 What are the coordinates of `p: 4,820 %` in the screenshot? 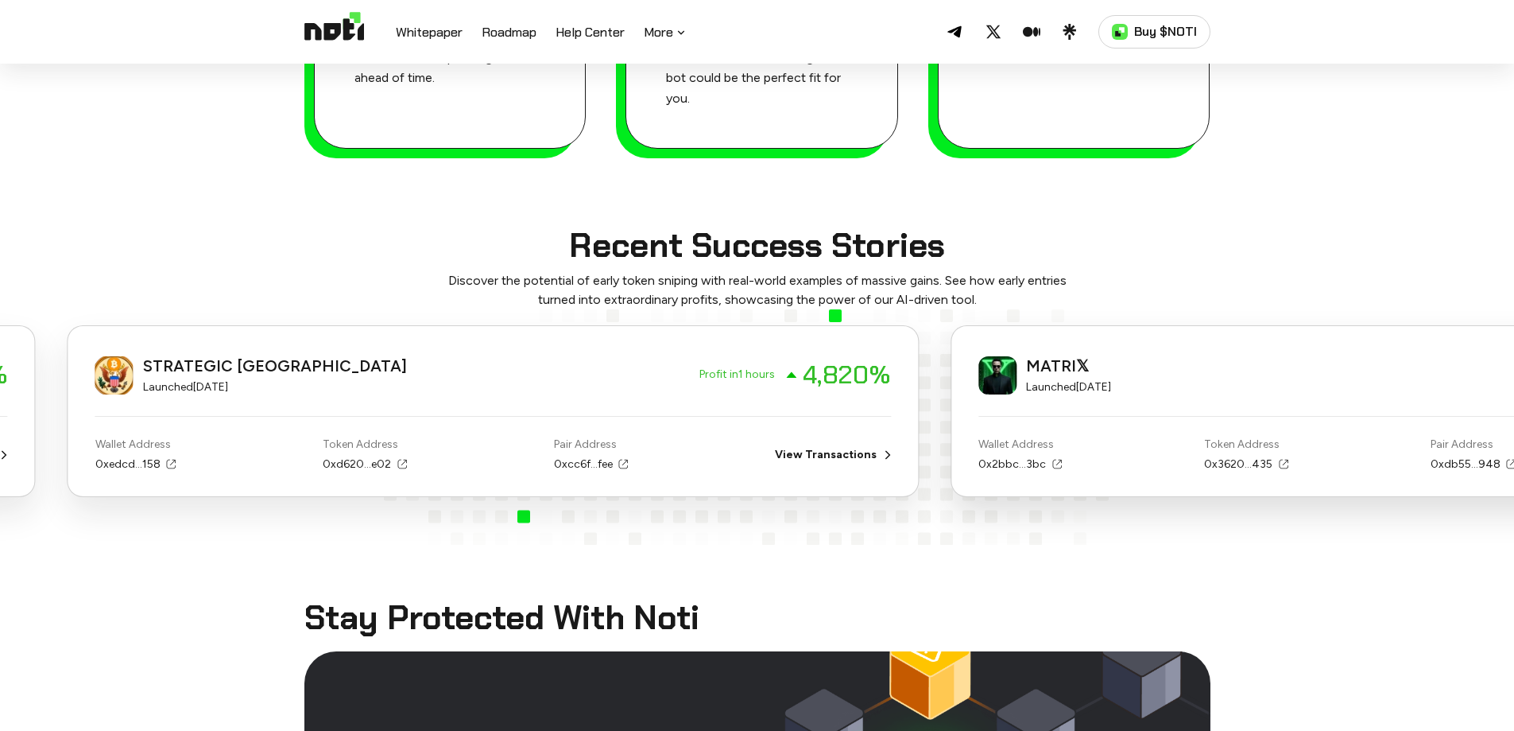 It's located at (847, 374).